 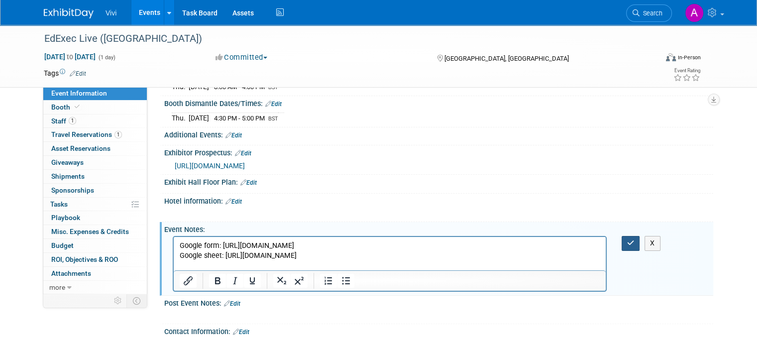 What do you see at coordinates (235, 281) in the screenshot?
I see `button: Italic` at bounding box center [235, 281].